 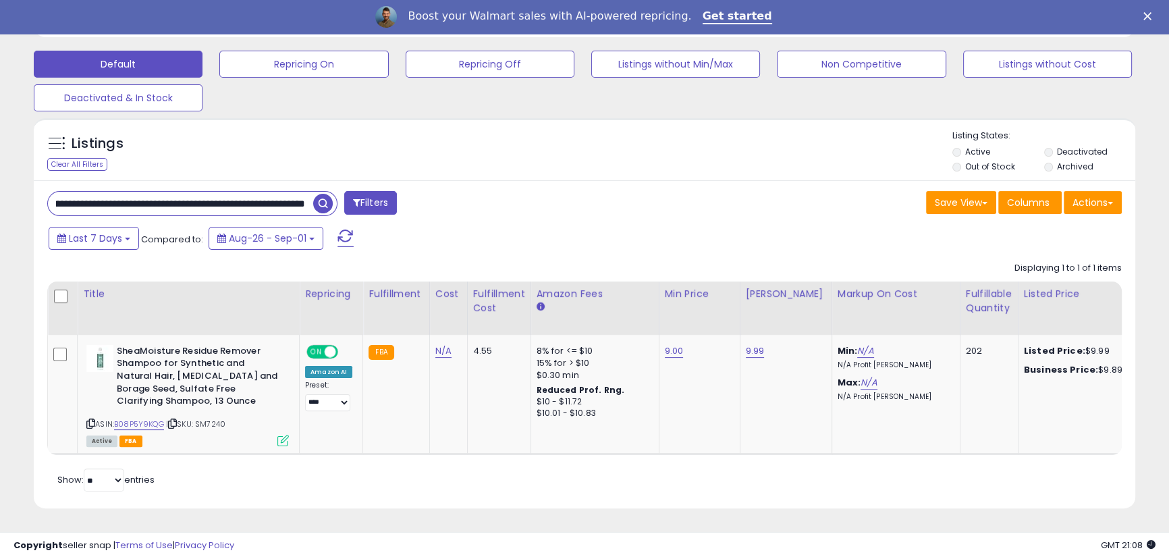 What do you see at coordinates (329, 395) in the screenshot?
I see `div: Preset:` at bounding box center [329, 395].